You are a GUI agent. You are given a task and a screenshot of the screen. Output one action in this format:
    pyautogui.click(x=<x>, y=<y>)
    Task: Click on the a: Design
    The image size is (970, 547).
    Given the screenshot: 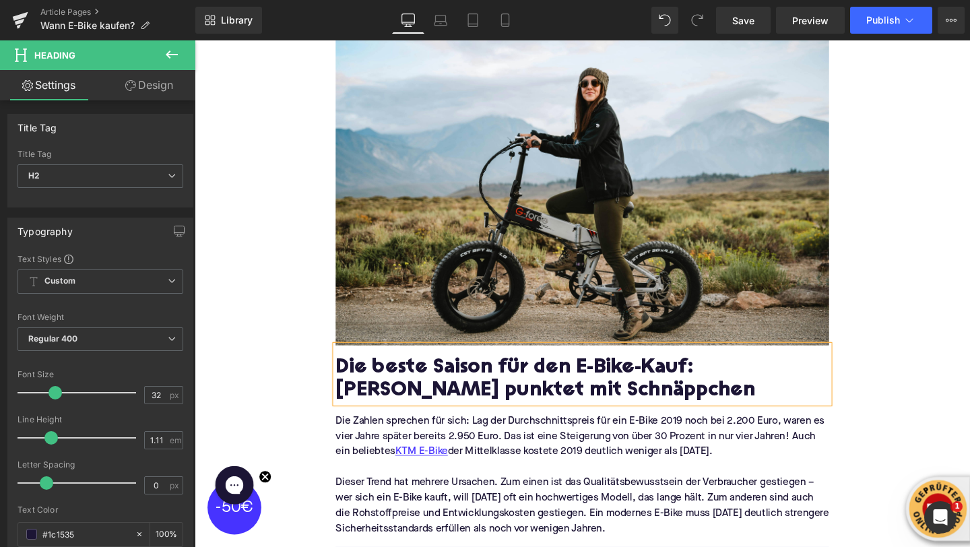 What is the action you would take?
    pyautogui.click(x=149, y=85)
    